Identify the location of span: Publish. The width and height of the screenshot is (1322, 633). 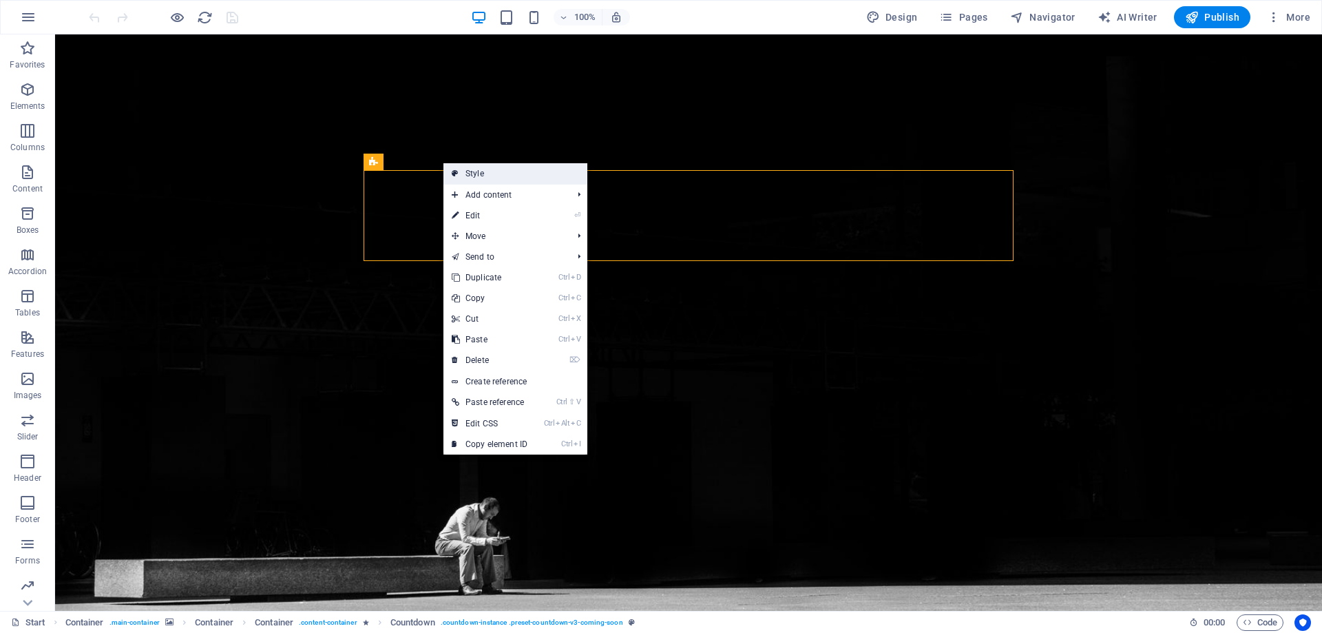
(1212, 17).